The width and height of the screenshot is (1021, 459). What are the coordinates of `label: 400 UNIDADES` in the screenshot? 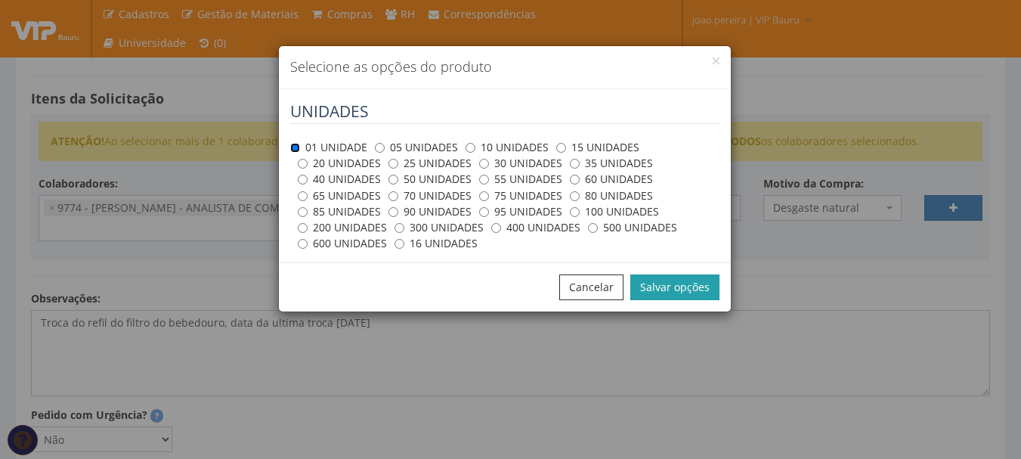 It's located at (536, 228).